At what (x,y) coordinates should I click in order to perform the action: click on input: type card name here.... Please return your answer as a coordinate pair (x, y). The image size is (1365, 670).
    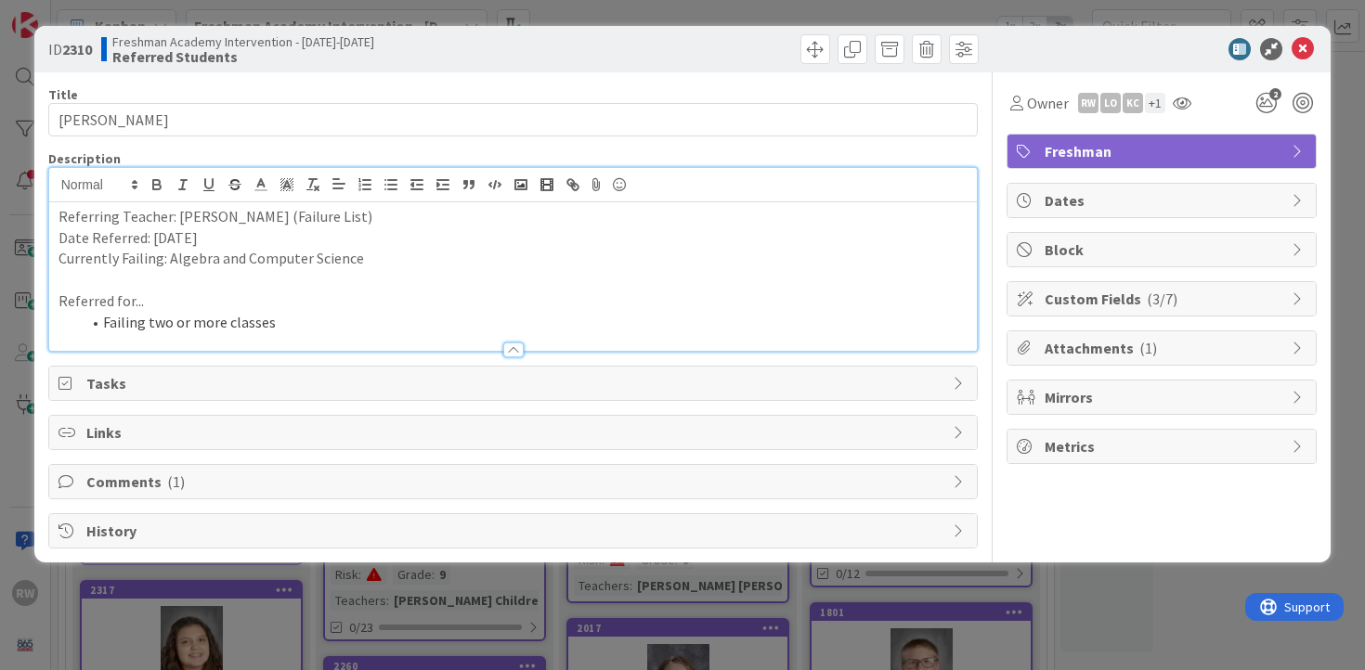
    Looking at the image, I should click on (513, 120).